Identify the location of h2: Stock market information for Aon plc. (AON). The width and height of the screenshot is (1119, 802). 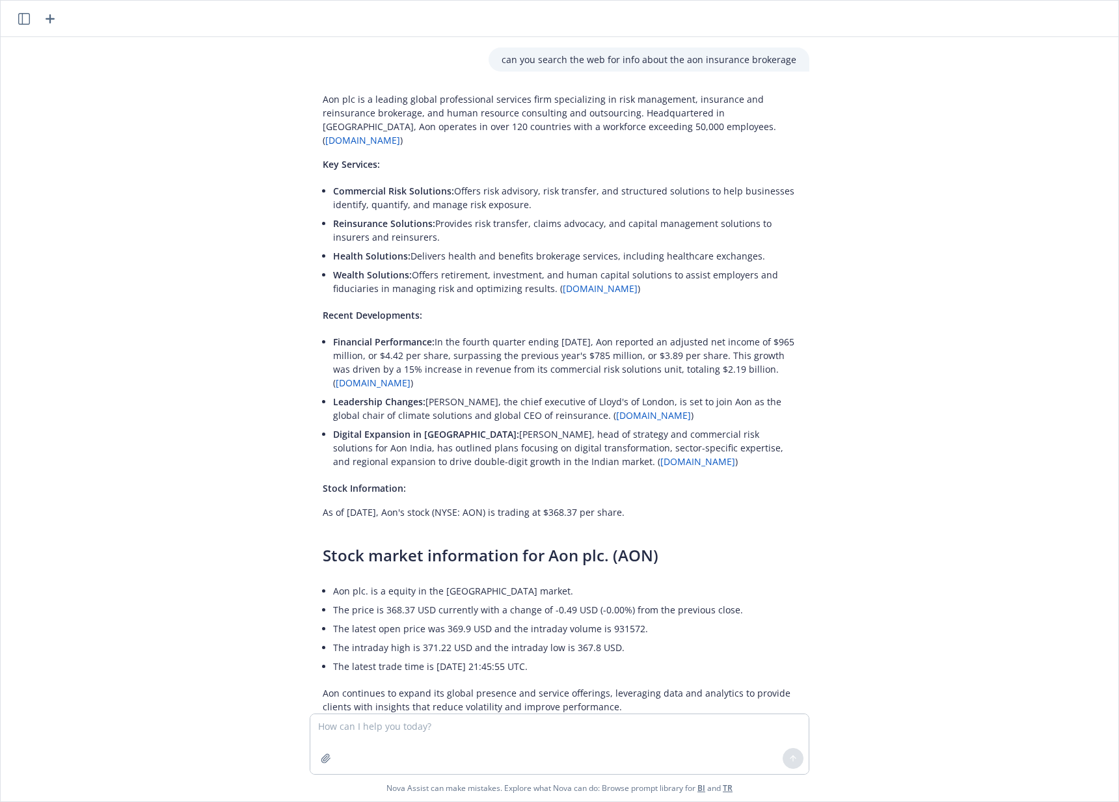
(559, 555).